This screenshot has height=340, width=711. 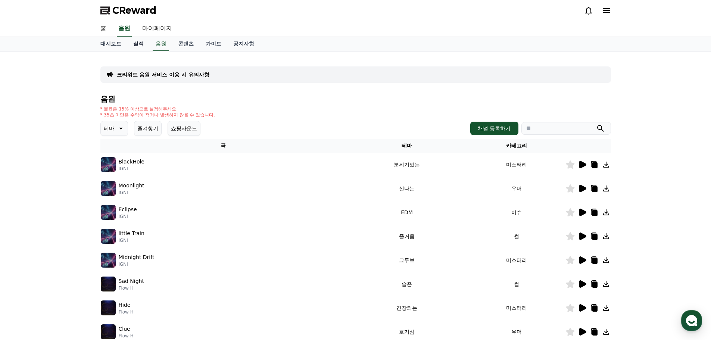 I want to click on td: 신나는, so click(x=406, y=188).